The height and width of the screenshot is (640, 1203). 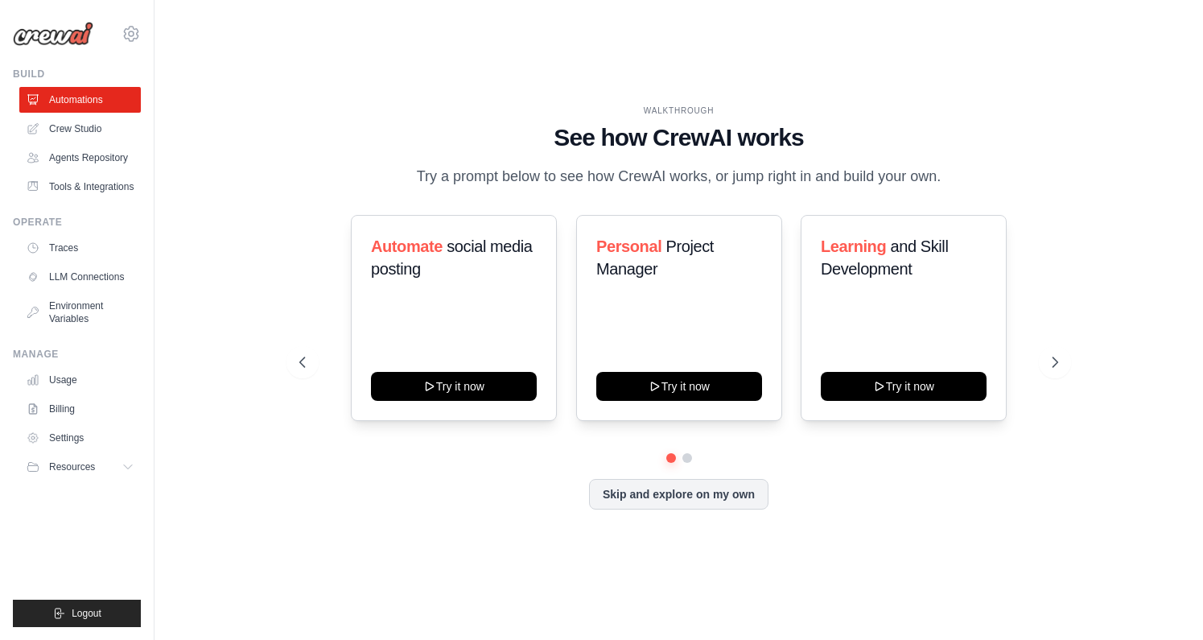 I want to click on span: Resources, so click(x=72, y=467).